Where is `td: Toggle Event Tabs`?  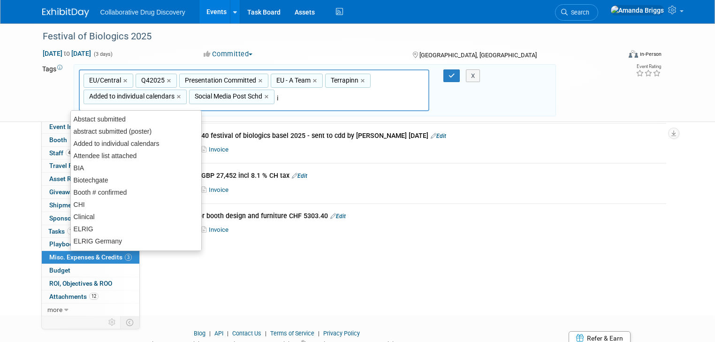
td: Toggle Event Tabs is located at coordinates (129, 322).